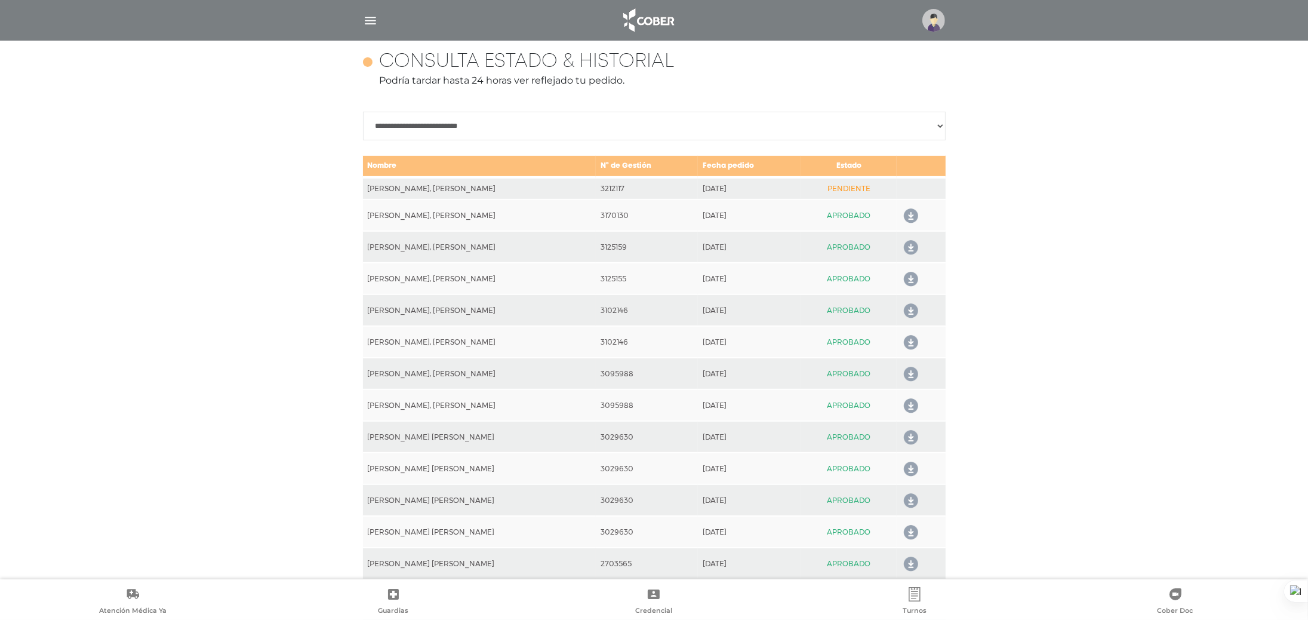  What do you see at coordinates (647, 278) in the screenshot?
I see `td: 3125155` at bounding box center [647, 278].